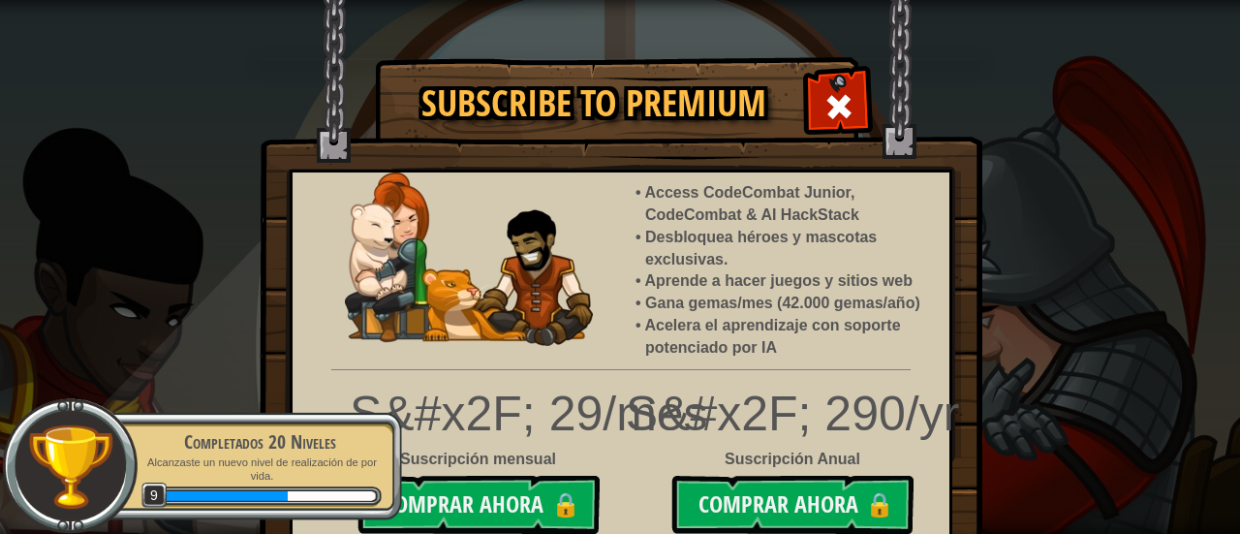  What do you see at coordinates (594, 104) in the screenshot?
I see `h1: Subscribe to Premium` at bounding box center [594, 104].